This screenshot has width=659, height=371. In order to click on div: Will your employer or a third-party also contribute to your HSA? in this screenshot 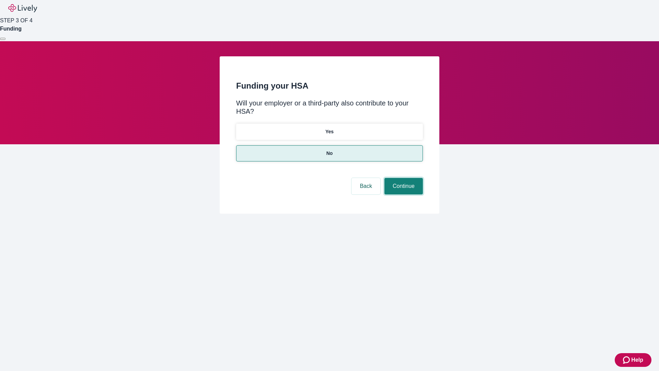, I will do `click(330, 107)`.